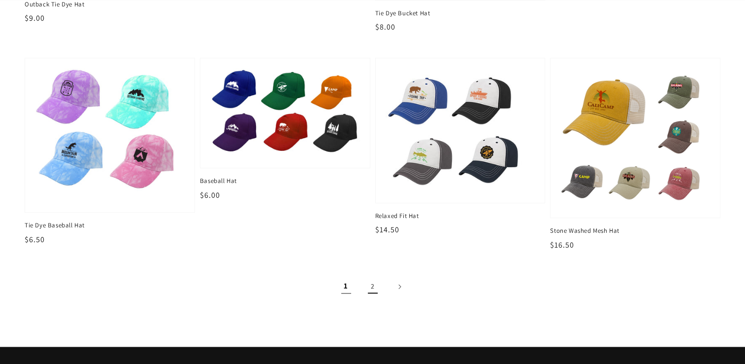  Describe the element at coordinates (210, 195) in the screenshot. I see `span: $6.00` at that location.